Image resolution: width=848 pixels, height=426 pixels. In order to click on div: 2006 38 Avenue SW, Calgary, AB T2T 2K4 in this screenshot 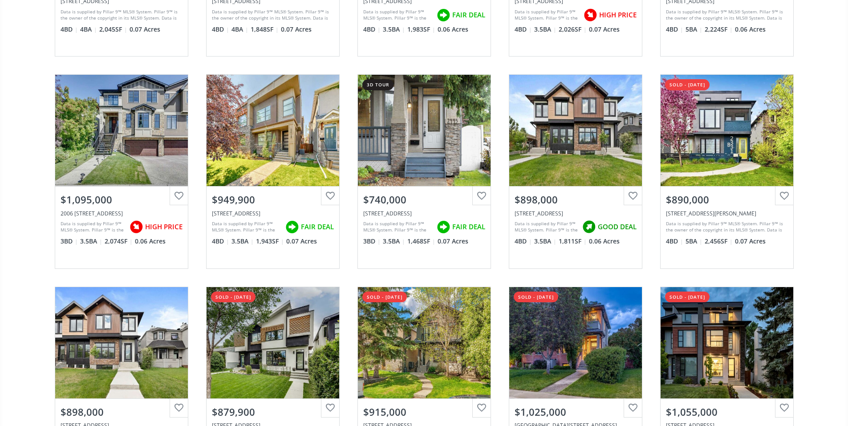, I will do `click(121, 213)`.